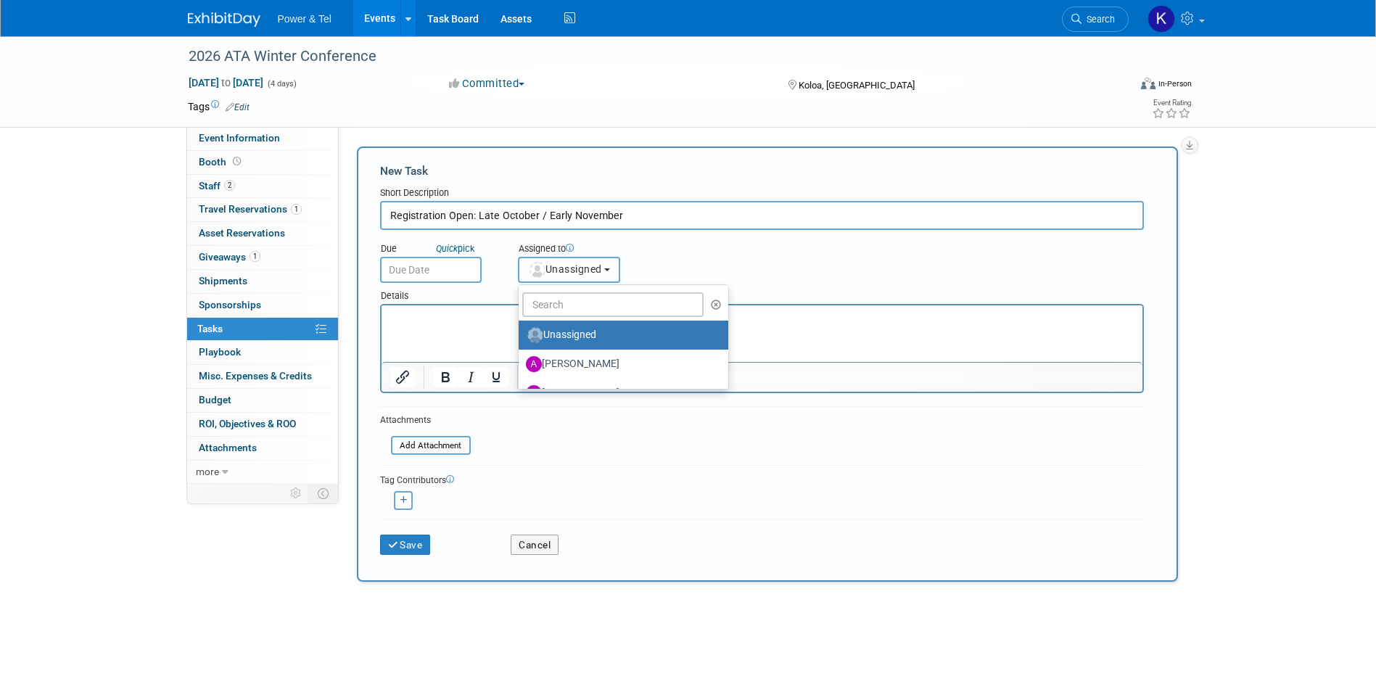  I want to click on span: Booth, so click(221, 162).